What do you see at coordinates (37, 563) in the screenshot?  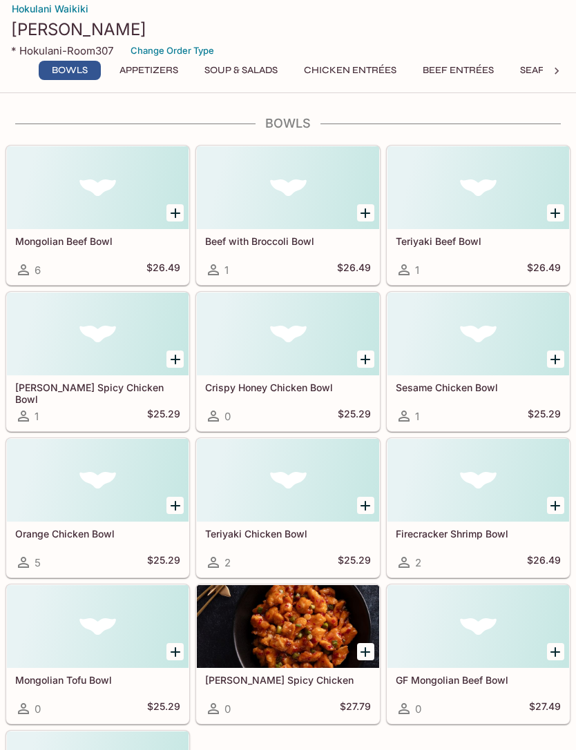 I see `span: 5` at bounding box center [37, 563].